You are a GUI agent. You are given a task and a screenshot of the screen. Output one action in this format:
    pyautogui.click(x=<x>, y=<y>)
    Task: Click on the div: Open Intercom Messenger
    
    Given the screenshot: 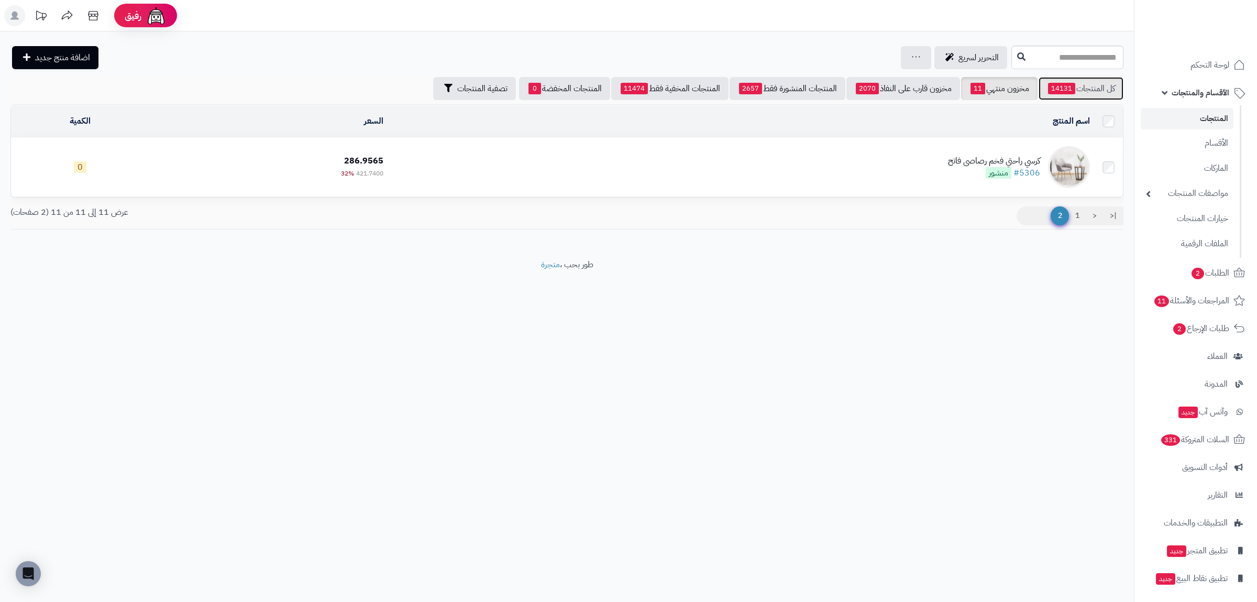 What is the action you would take?
    pyautogui.click(x=28, y=573)
    